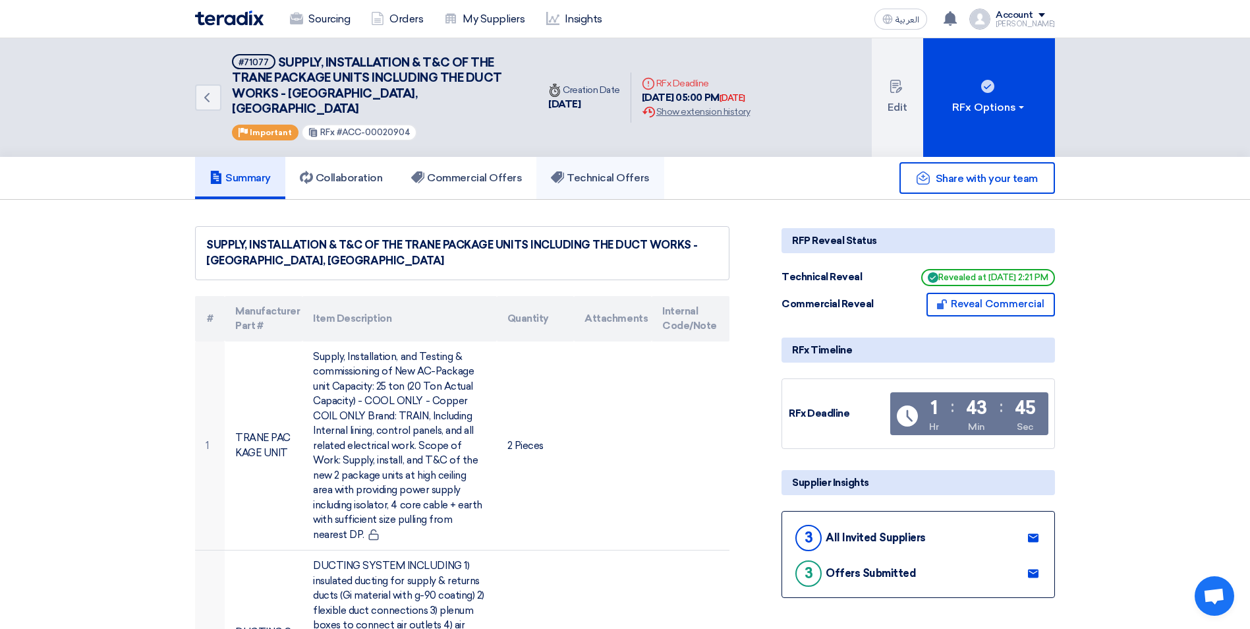  Describe the element at coordinates (934, 408) in the screenshot. I see `div: 1` at that location.